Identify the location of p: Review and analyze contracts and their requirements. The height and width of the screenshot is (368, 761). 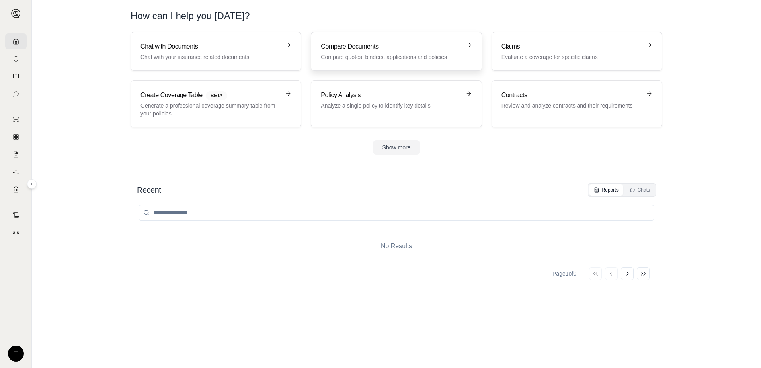
(571, 105).